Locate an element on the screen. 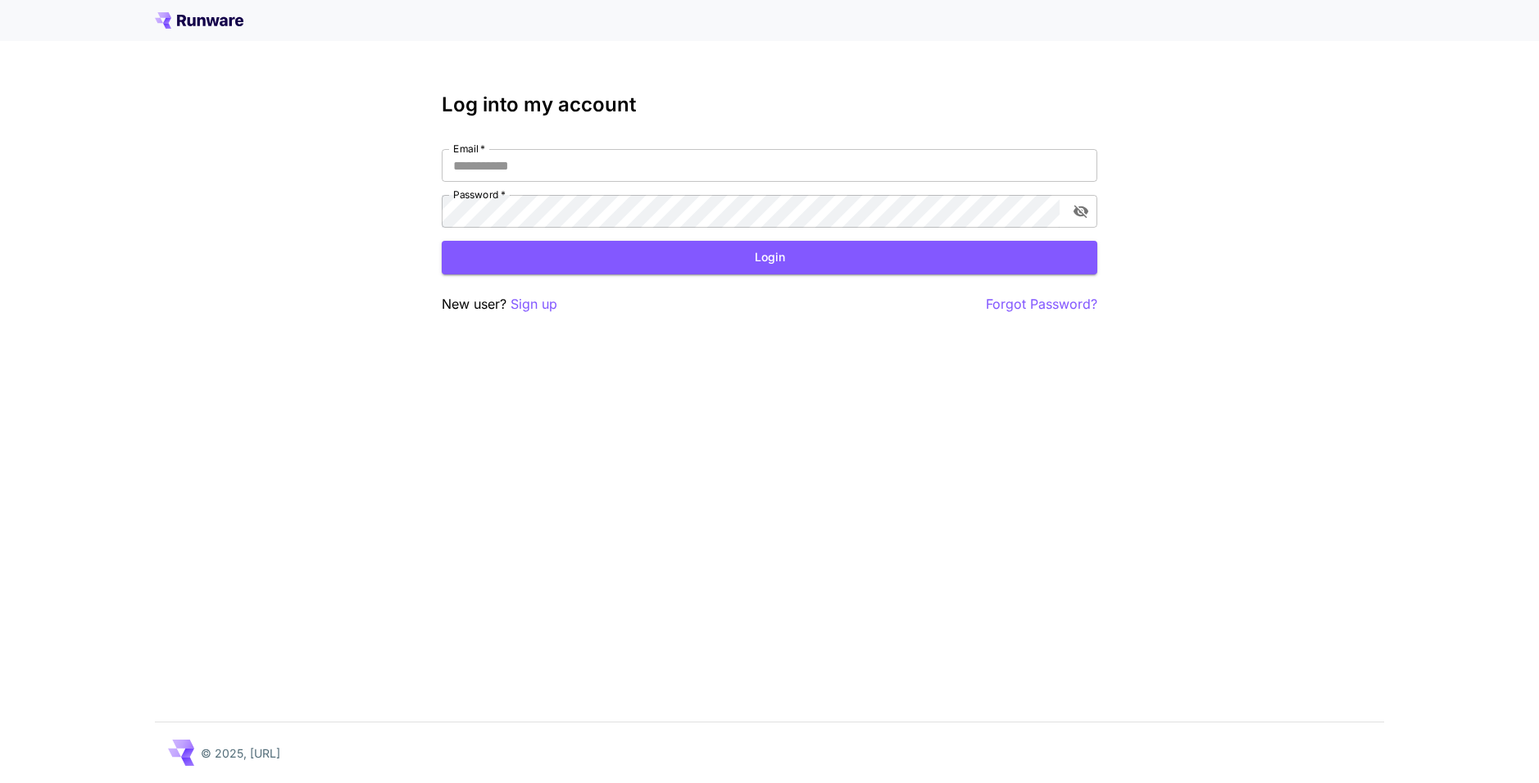 The width and height of the screenshot is (1539, 783). label: Email is located at coordinates (469, 148).